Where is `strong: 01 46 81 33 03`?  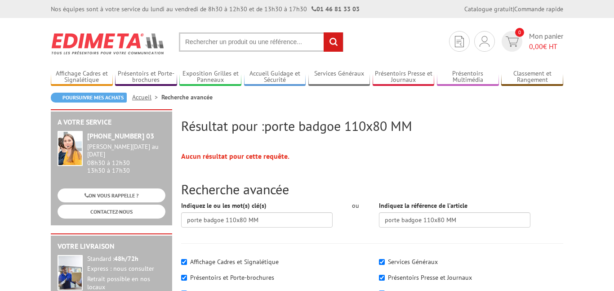 strong: 01 46 81 33 03 is located at coordinates (335, 9).